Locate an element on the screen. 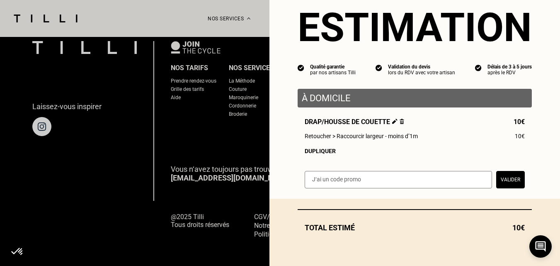  img: Éditer is located at coordinates (395, 121).